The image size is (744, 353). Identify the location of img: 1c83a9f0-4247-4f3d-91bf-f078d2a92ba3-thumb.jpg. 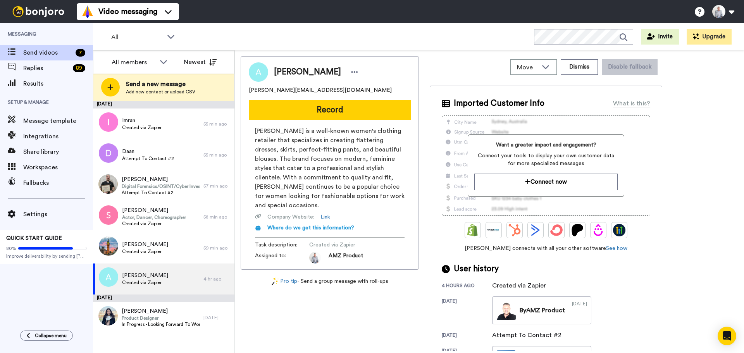
(506, 310).